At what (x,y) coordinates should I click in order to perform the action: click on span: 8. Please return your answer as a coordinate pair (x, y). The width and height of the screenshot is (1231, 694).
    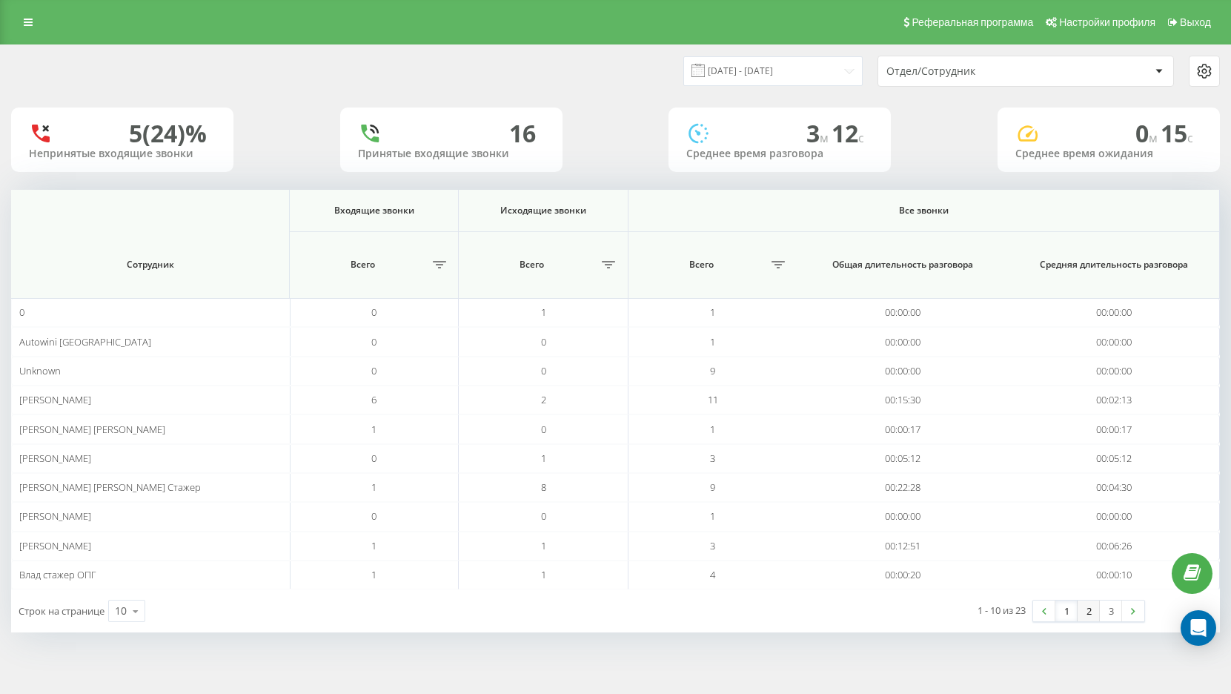
    Looking at the image, I should click on (543, 487).